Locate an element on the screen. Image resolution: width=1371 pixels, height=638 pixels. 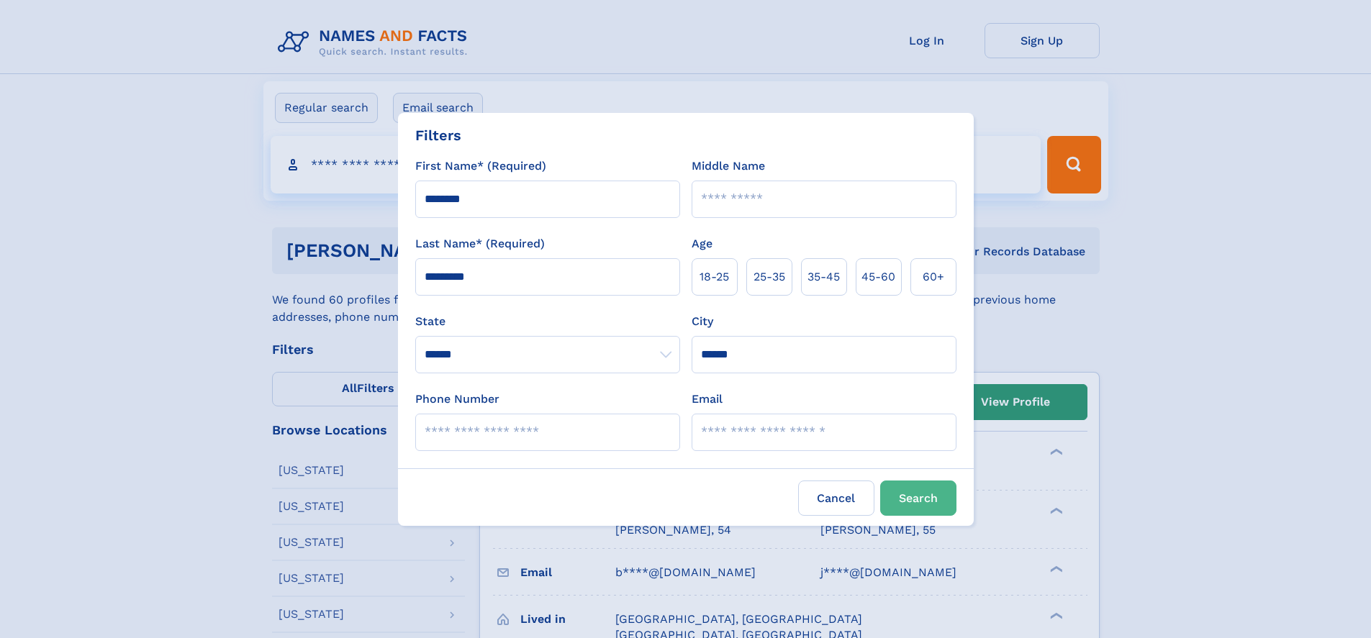
label: State is located at coordinates (548, 322).